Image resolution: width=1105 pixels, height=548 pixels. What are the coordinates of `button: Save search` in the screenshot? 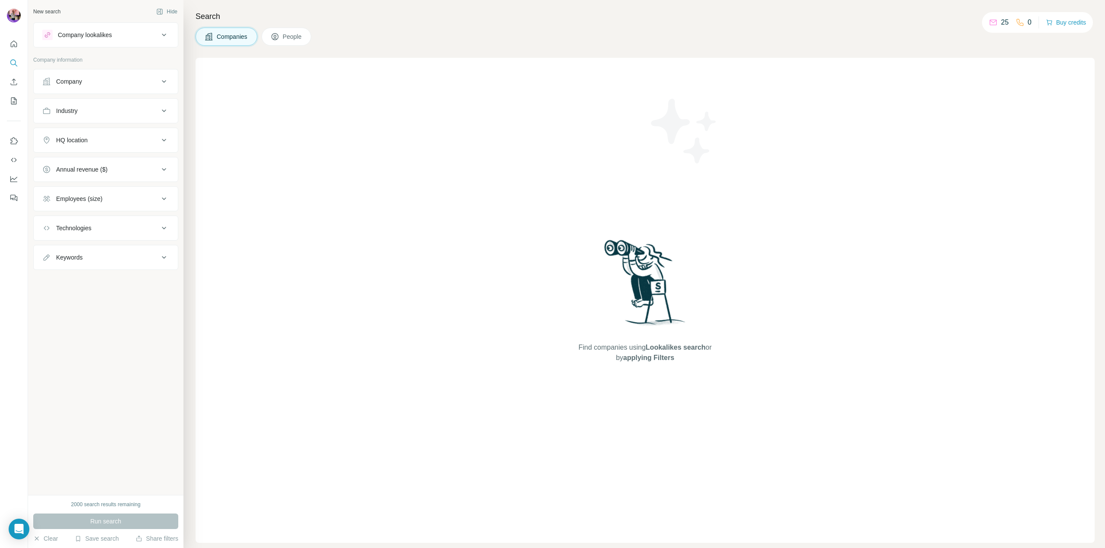 It's located at (97, 539).